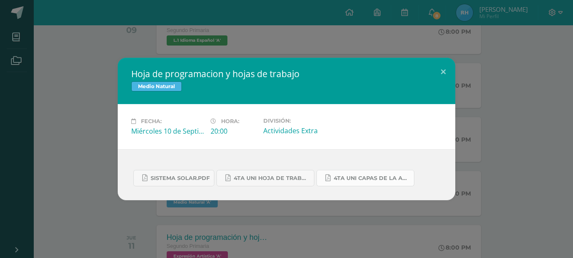 The height and width of the screenshot is (258, 573). I want to click on span: Medio Natural, so click(156, 86).